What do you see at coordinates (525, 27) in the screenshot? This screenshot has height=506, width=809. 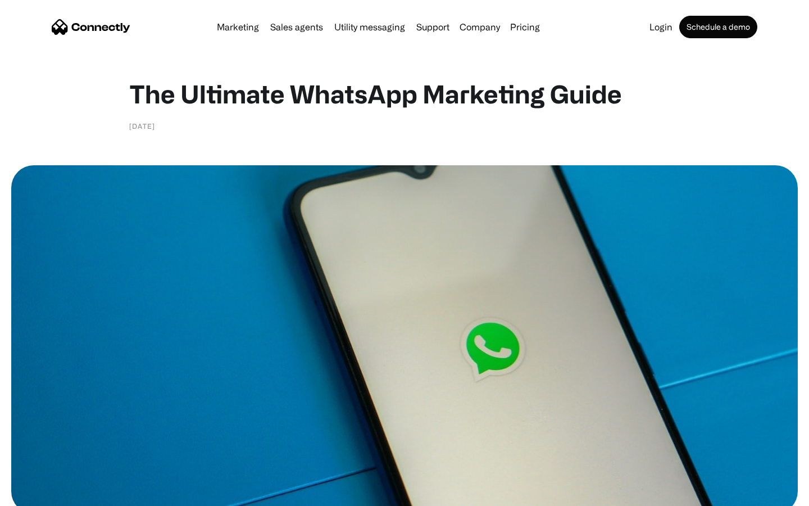 I see `a: Pricing` at bounding box center [525, 27].